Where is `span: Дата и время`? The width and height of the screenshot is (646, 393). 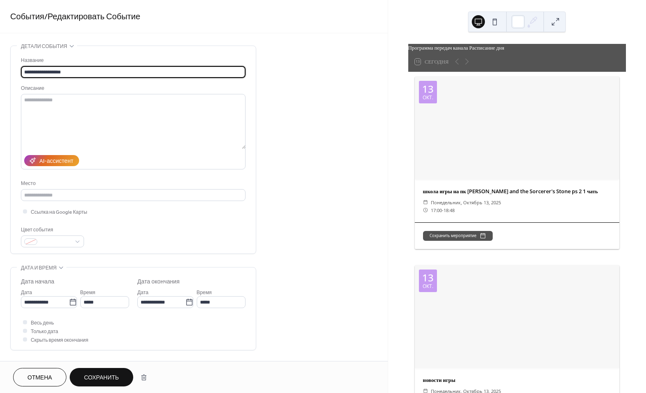
span: Дата и время is located at coordinates (39, 268).